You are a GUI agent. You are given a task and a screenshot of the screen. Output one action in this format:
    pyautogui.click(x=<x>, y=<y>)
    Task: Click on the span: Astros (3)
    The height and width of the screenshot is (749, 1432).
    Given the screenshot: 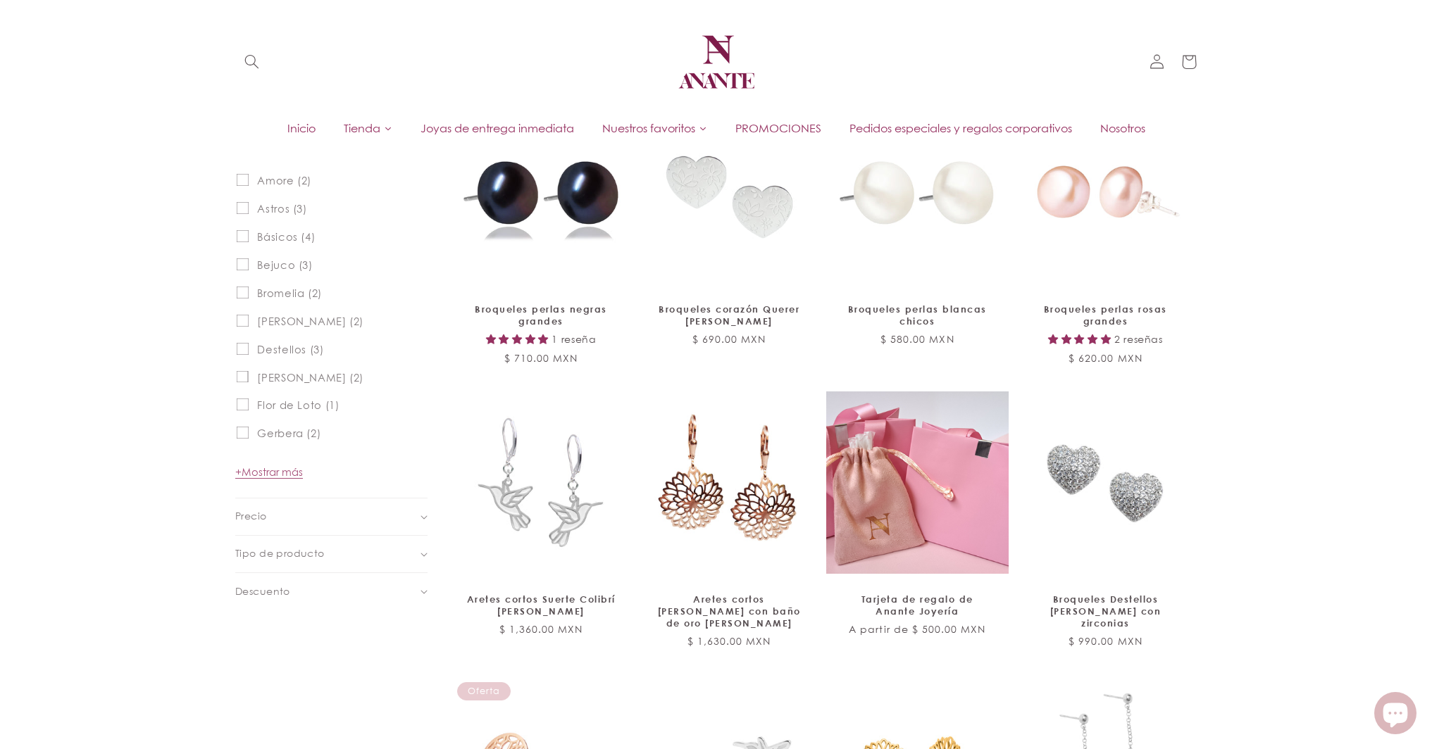 What is the action you would take?
    pyautogui.click(x=282, y=208)
    